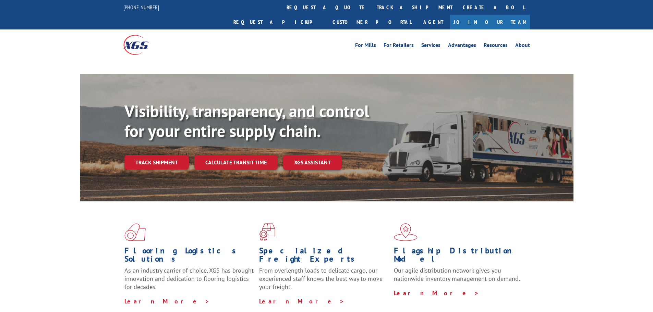  What do you see at coordinates (457, 275) in the screenshot?
I see `span: Our agile distribution network gives you nationwide inventory management on demand.` at bounding box center [457, 275].